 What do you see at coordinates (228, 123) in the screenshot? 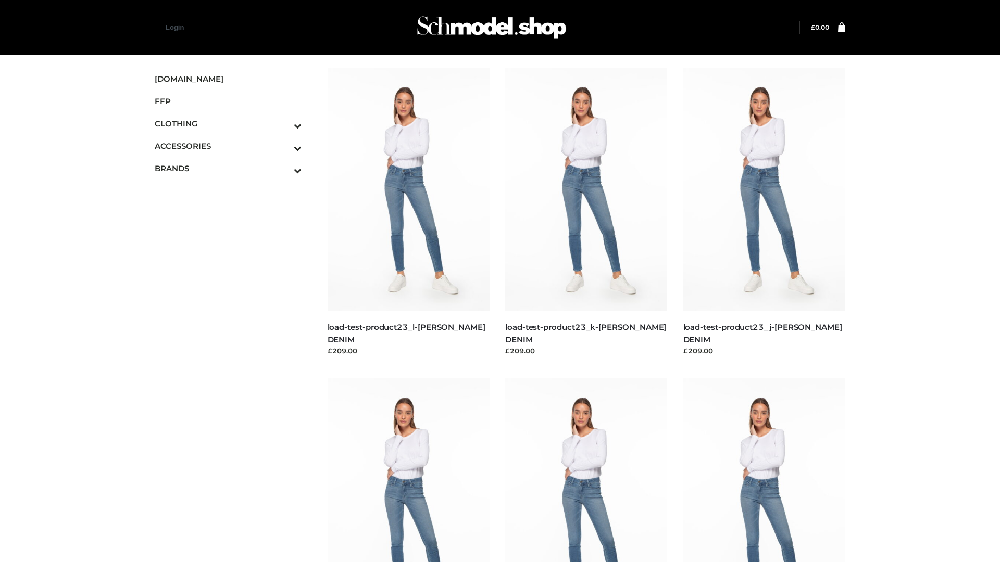
I see `a: CLOTHINGToggle Submenu` at bounding box center [228, 123].